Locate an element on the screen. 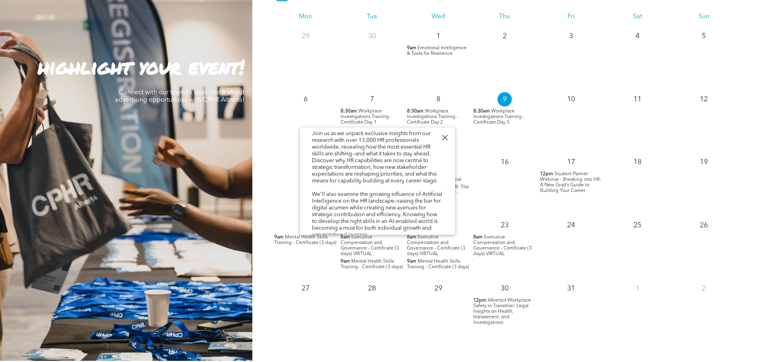 Image resolution: width=757 pixels, height=362 pixels. p: 4 is located at coordinates (638, 36).